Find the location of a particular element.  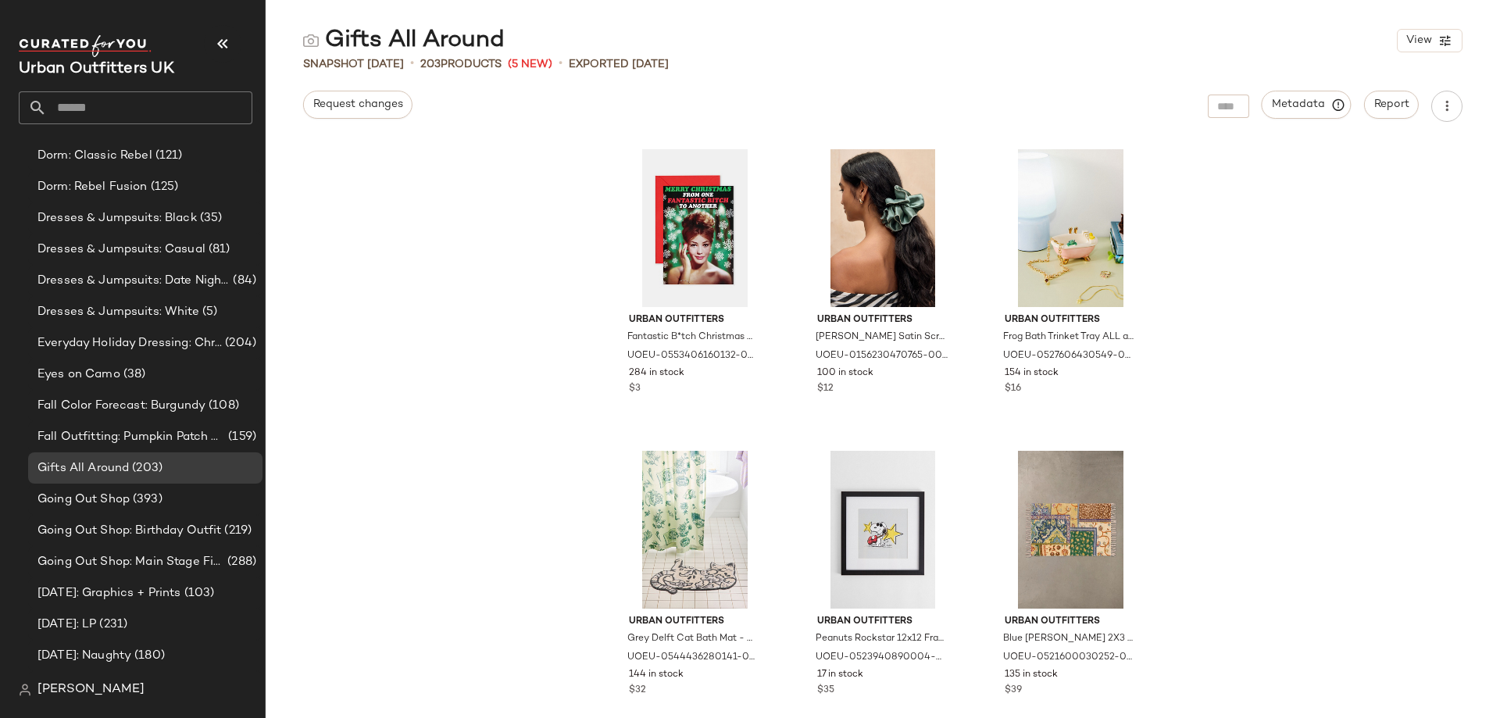

button: Report is located at coordinates (1391, 105).